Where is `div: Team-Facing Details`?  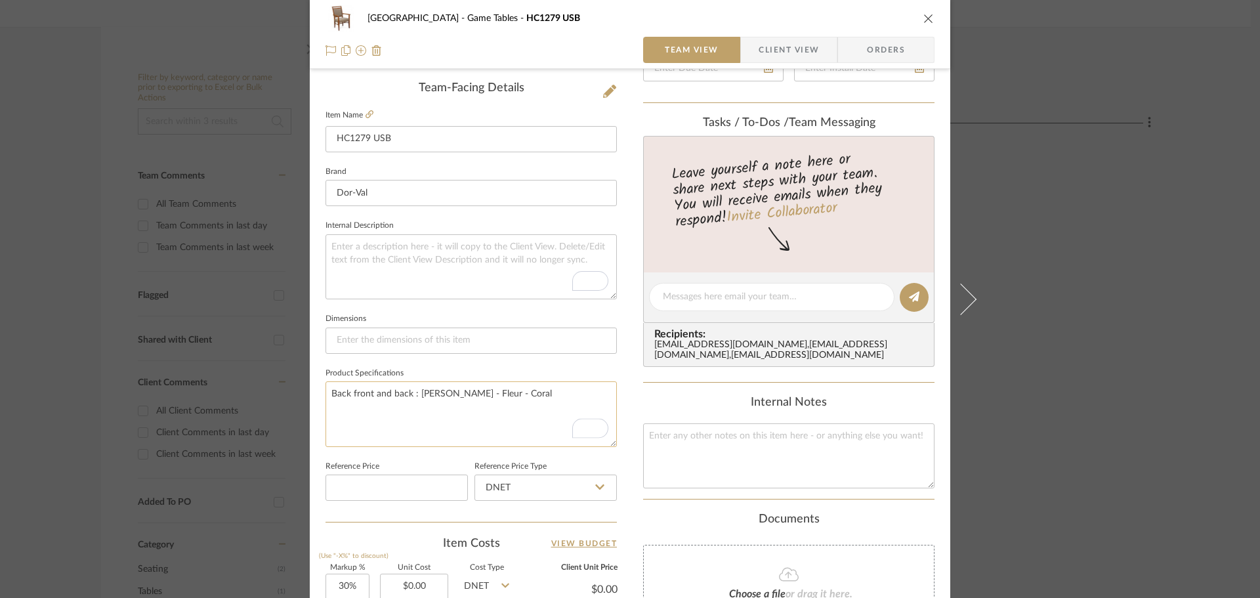
div: Team-Facing Details is located at coordinates (471, 89).